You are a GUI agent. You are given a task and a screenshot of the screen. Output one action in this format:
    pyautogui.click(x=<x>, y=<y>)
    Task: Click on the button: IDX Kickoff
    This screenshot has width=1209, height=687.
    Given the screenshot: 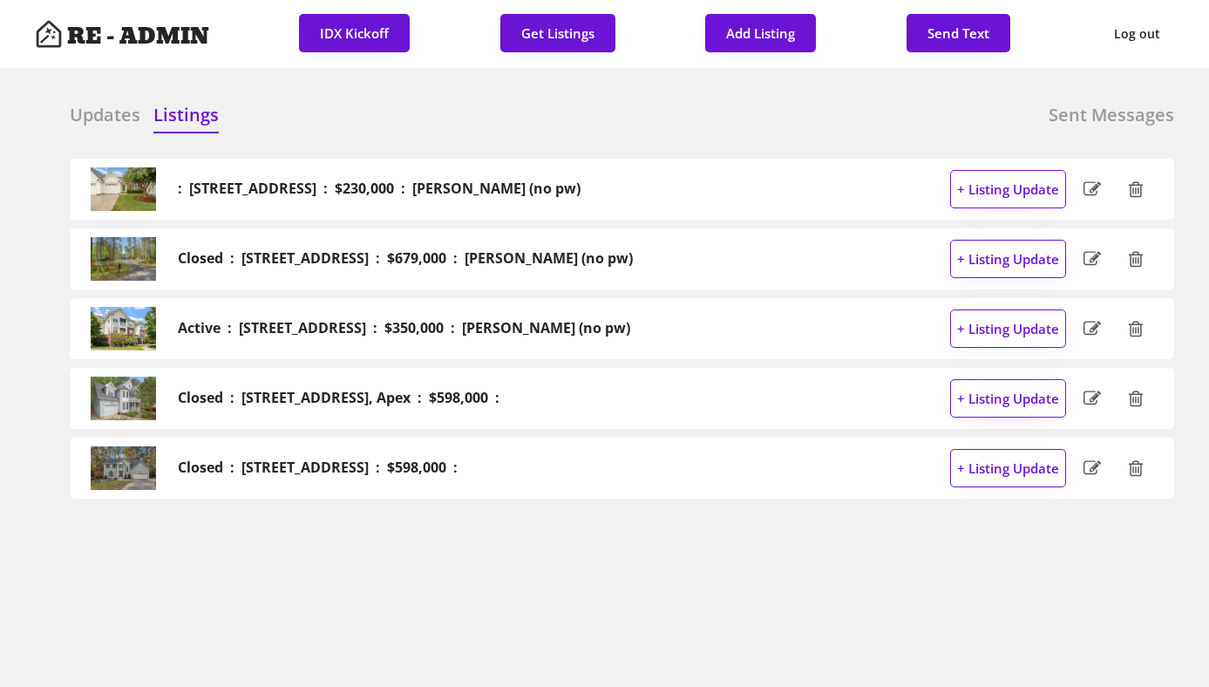 What is the action you would take?
    pyautogui.click(x=354, y=33)
    